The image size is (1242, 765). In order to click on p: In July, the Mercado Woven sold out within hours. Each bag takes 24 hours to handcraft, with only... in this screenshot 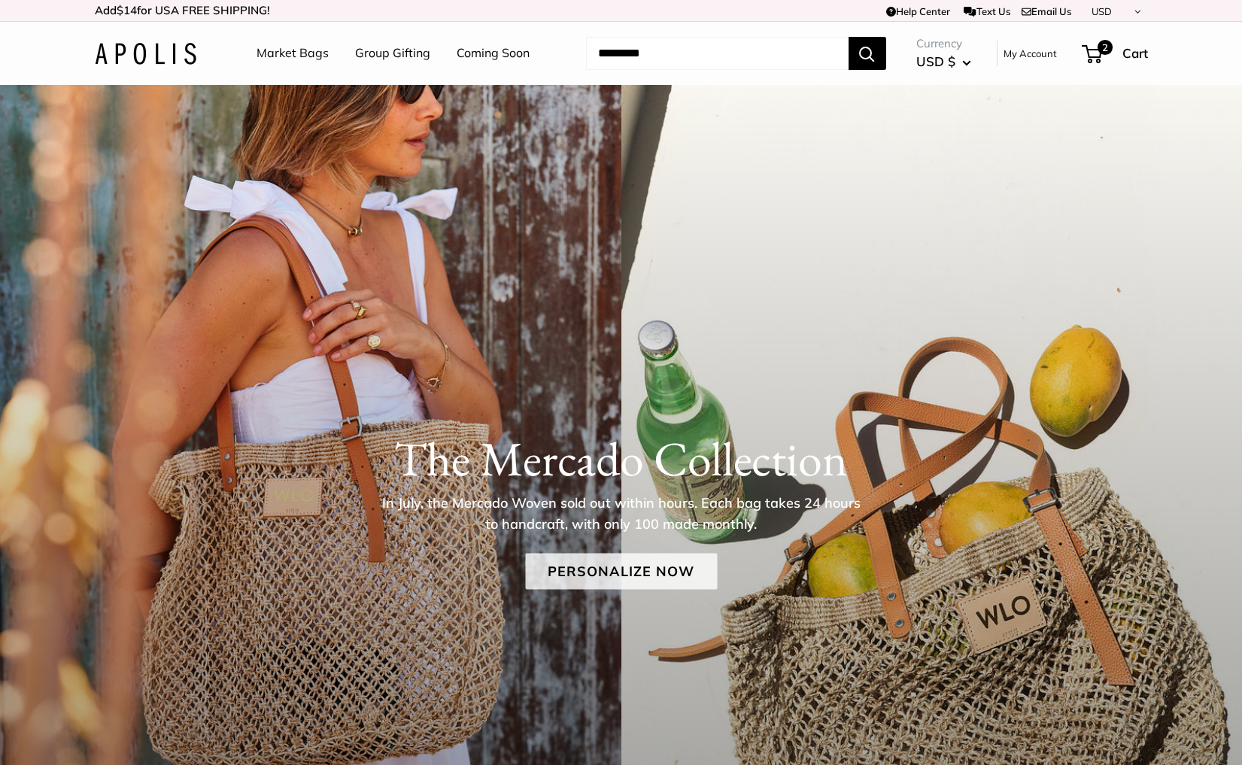, I will do `click(622, 513)`.